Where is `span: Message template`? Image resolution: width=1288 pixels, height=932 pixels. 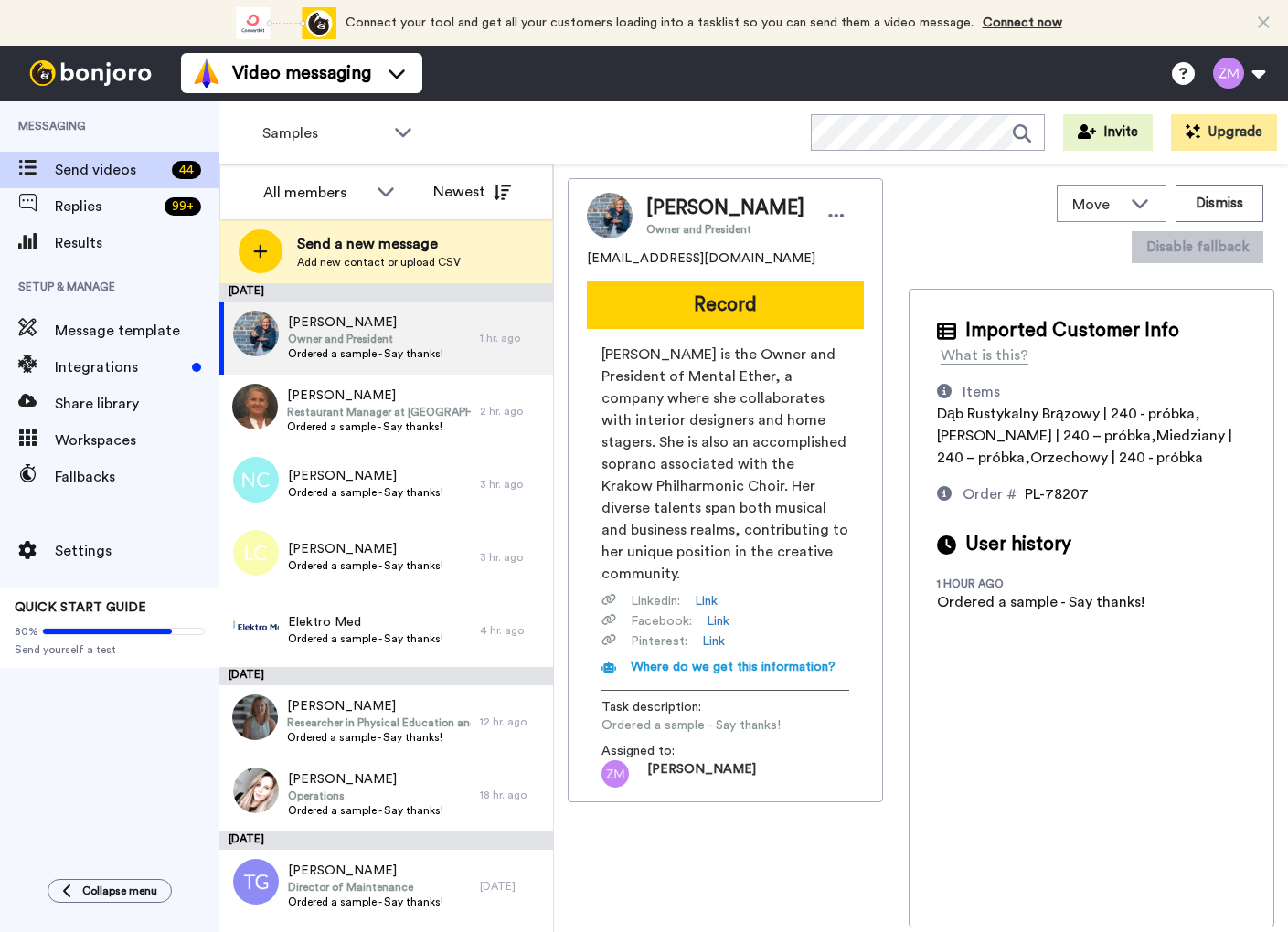 span: Message template is located at coordinates (137, 331).